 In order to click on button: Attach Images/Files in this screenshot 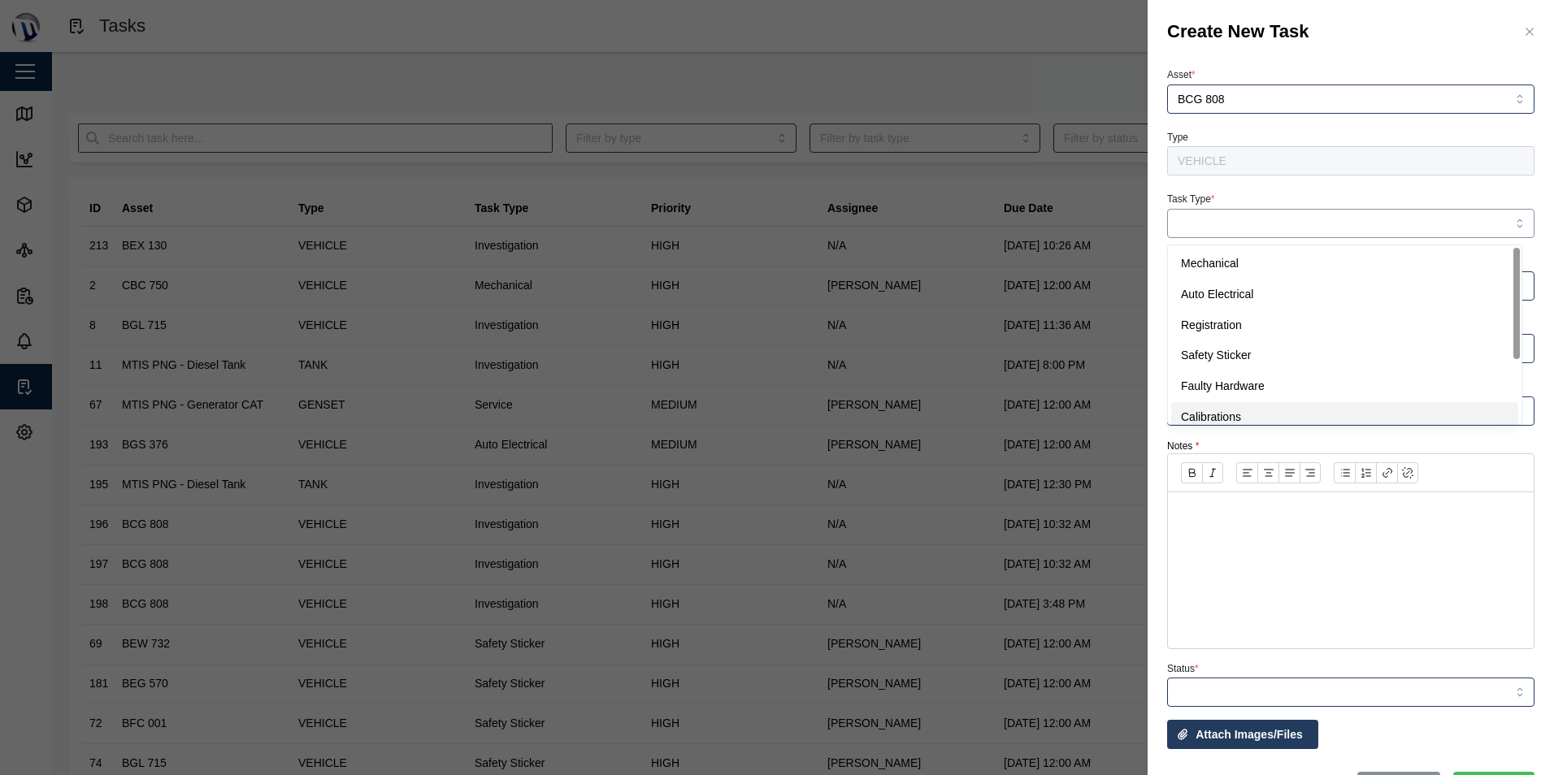, I will do `click(1243, 735)`.